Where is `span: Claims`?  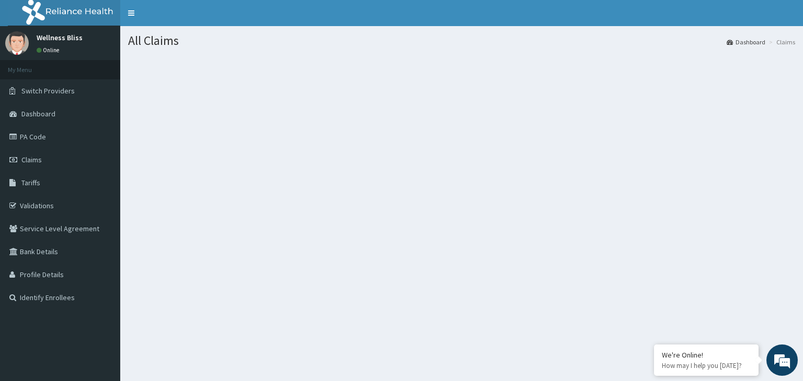
span: Claims is located at coordinates (31, 160).